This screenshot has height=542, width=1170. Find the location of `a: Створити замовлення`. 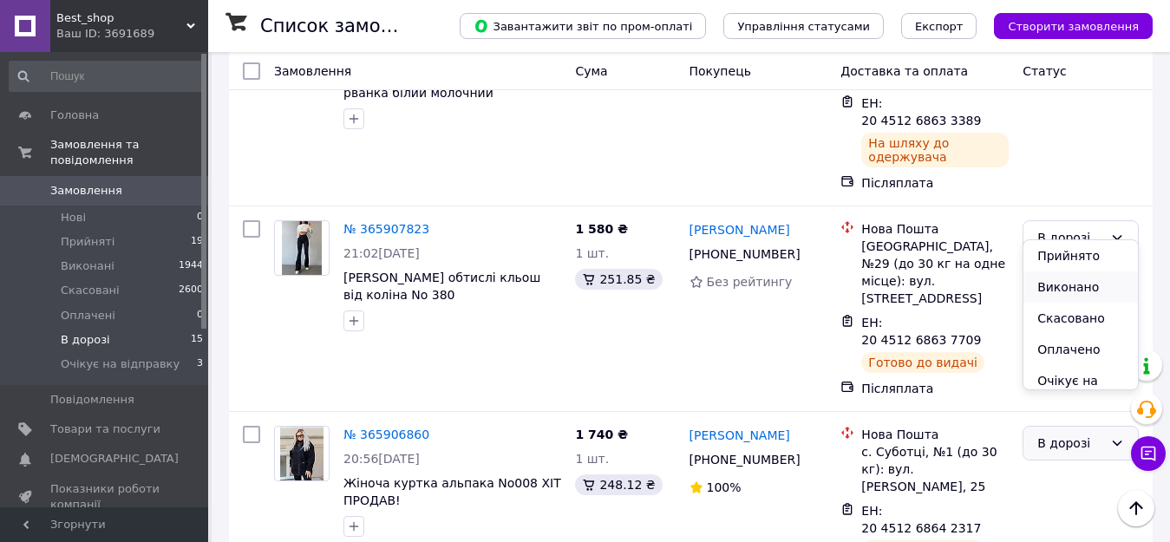

a: Створити замовлення is located at coordinates (1064, 25).